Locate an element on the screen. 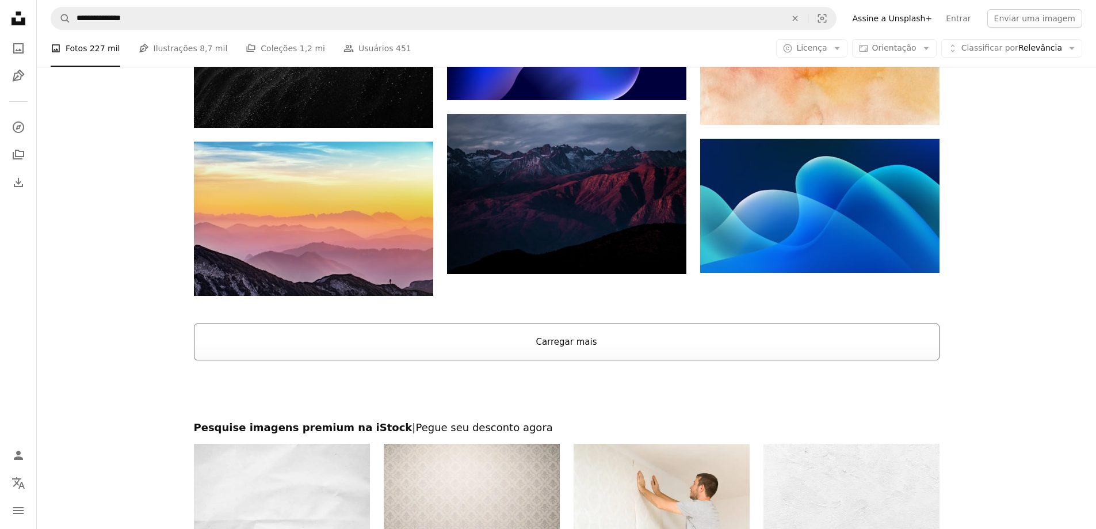 This screenshot has height=529, width=1096. button: Orientação is located at coordinates (894, 48).